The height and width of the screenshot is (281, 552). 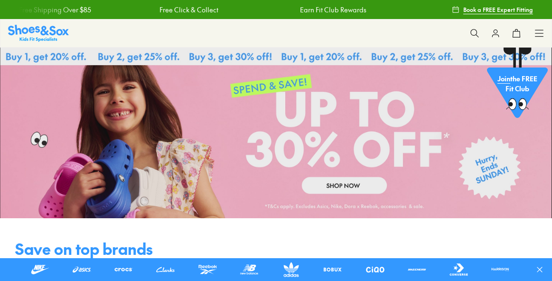 I want to click on img: SNS_Logo_Responsive.svg, so click(x=38, y=33).